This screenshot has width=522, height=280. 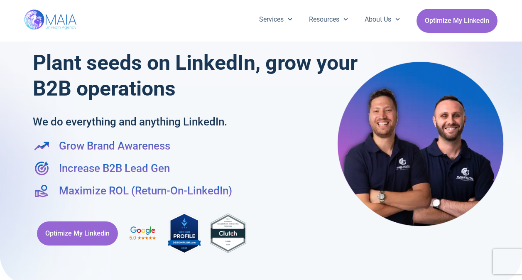 What do you see at coordinates (113, 168) in the screenshot?
I see `span: Increase B2B Lead Gen` at bounding box center [113, 168].